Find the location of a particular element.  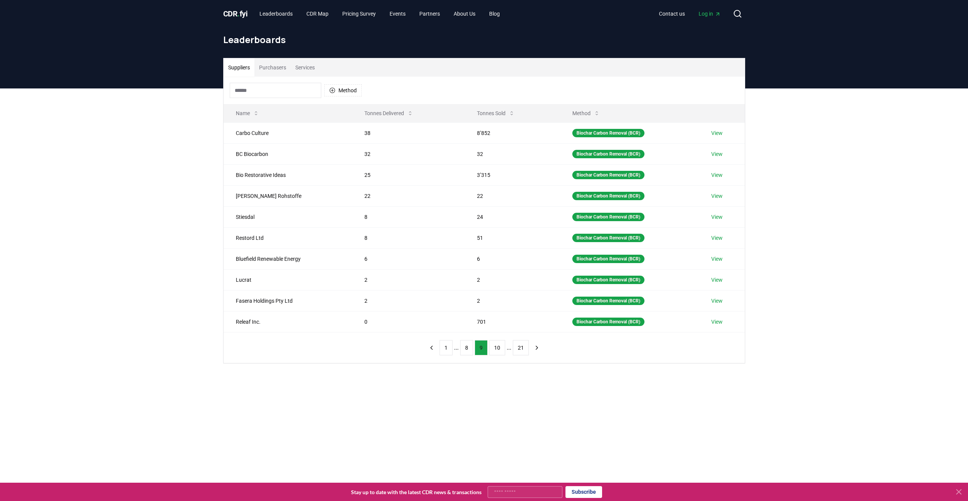

td: 8’852 is located at coordinates (512, 133).